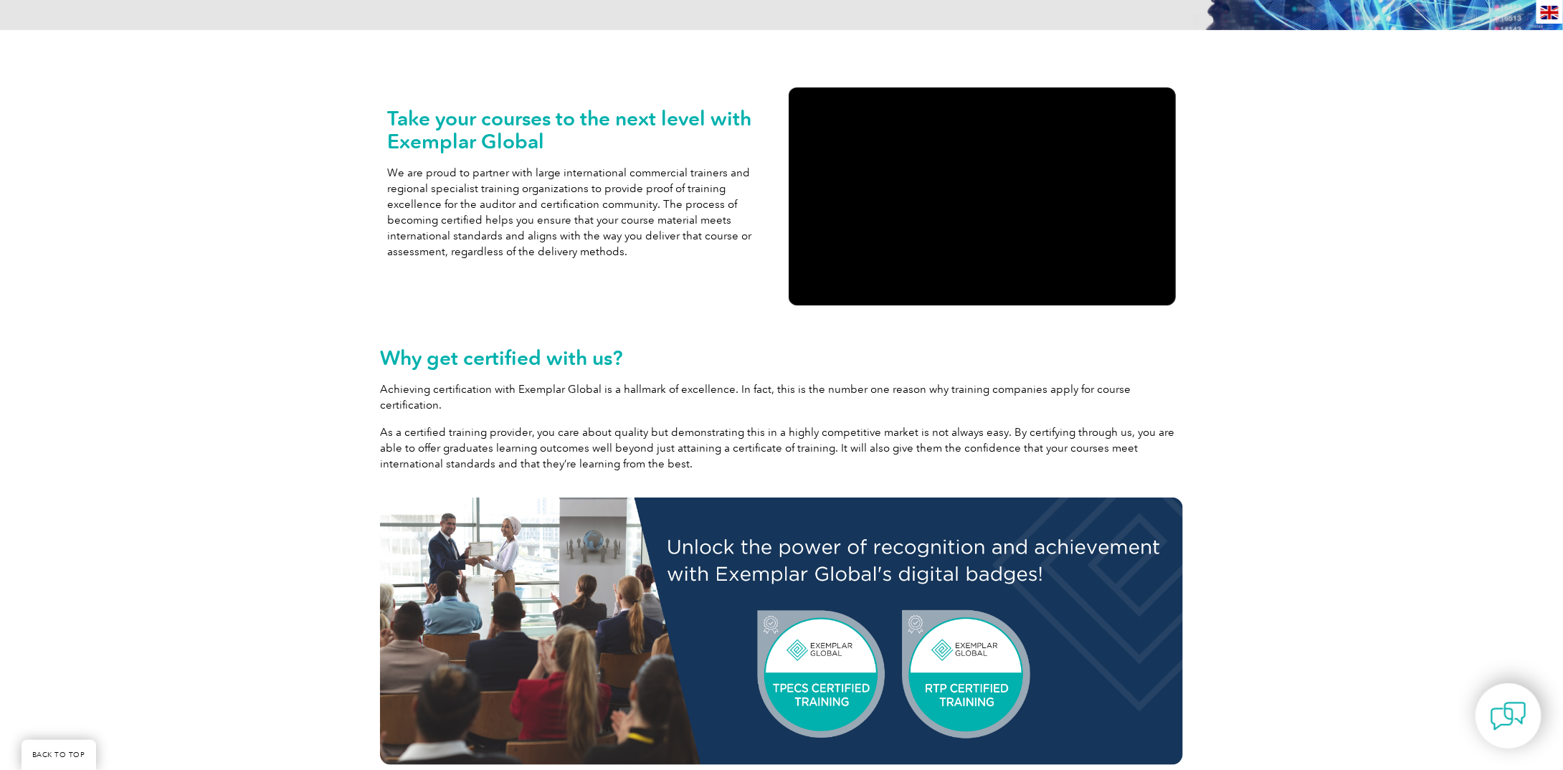 Image resolution: width=1563 pixels, height=770 pixels. Describe the element at coordinates (59, 755) in the screenshot. I see `a: BACK TO TOP` at that location.